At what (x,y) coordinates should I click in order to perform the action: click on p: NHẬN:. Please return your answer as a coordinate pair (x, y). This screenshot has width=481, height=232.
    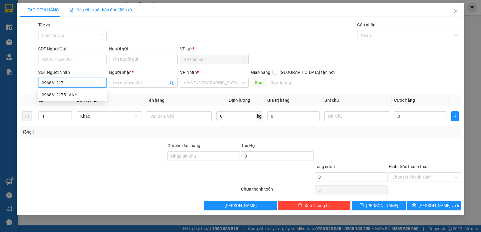
    Looking at the image, I should click on (45, 23).